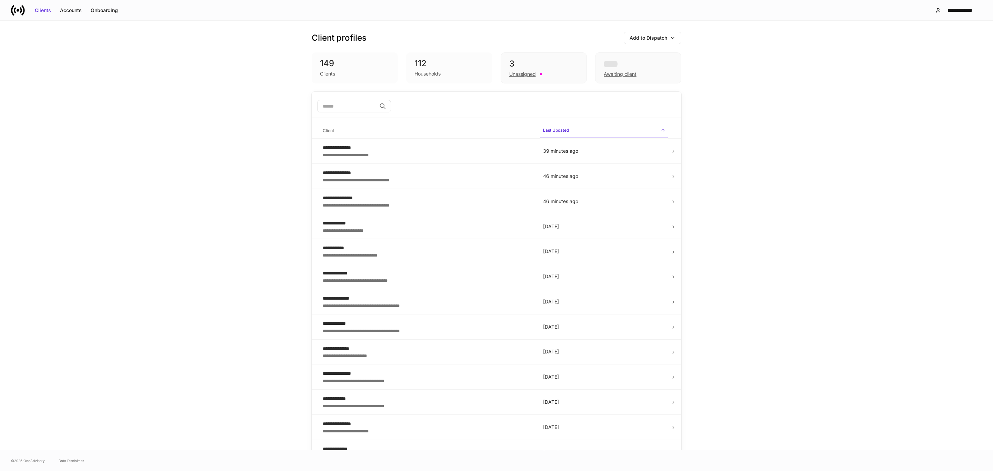 Image resolution: width=993 pixels, height=471 pixels. I want to click on span: Client, so click(427, 131).